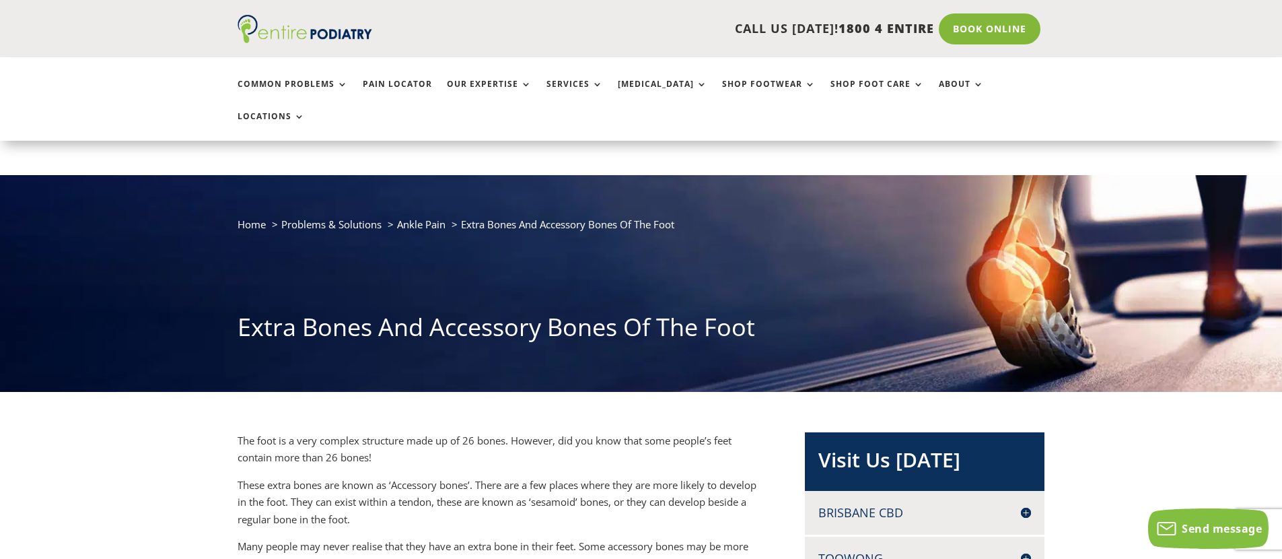 The image size is (1282, 559). Describe the element at coordinates (1208, 528) in the screenshot. I see `button: Send message` at that location.